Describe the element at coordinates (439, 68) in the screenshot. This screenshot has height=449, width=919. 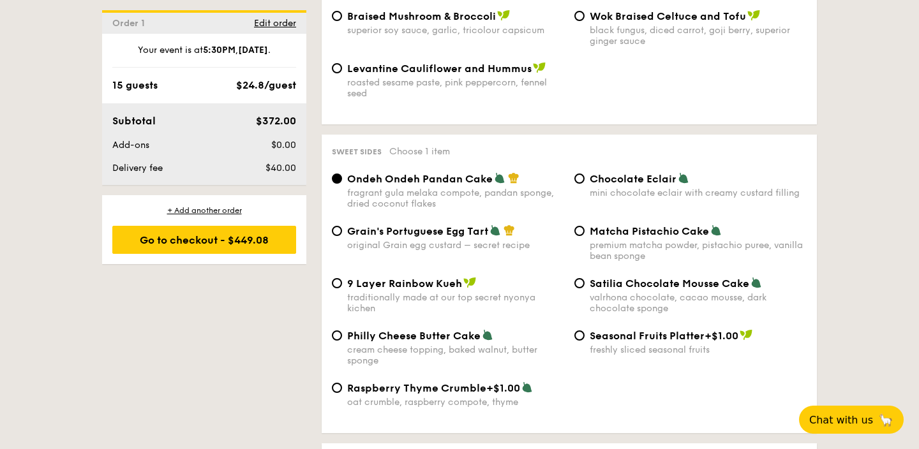
I see `span: Levantine Cauliflower and Hummus` at that location.